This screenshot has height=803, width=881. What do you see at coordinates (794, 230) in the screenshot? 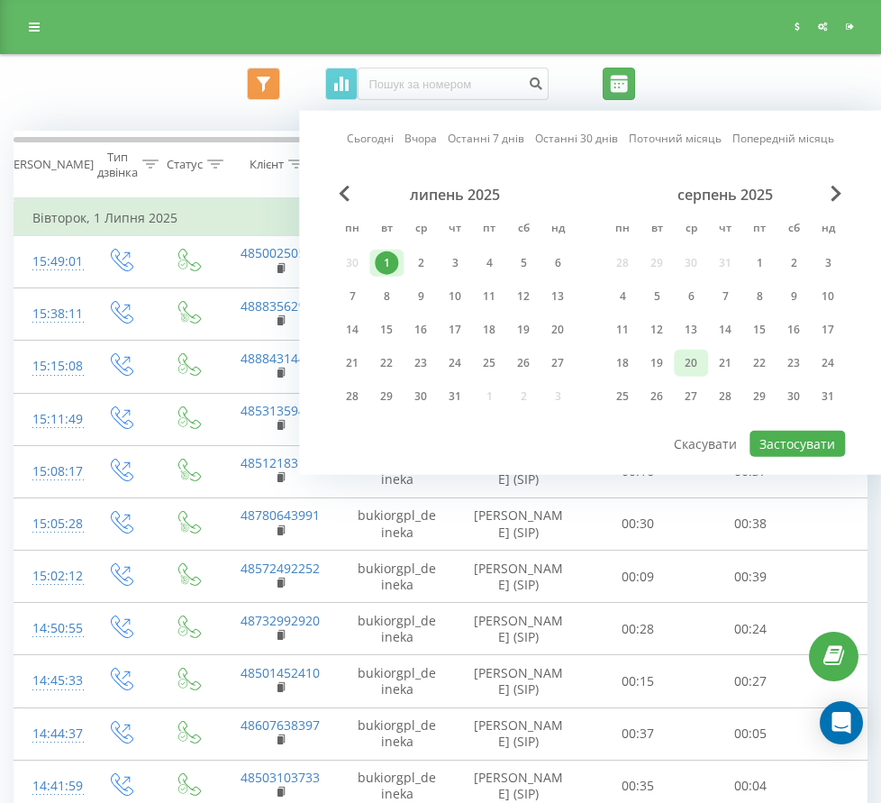
I see `abbr: субота` at bounding box center [794, 230].